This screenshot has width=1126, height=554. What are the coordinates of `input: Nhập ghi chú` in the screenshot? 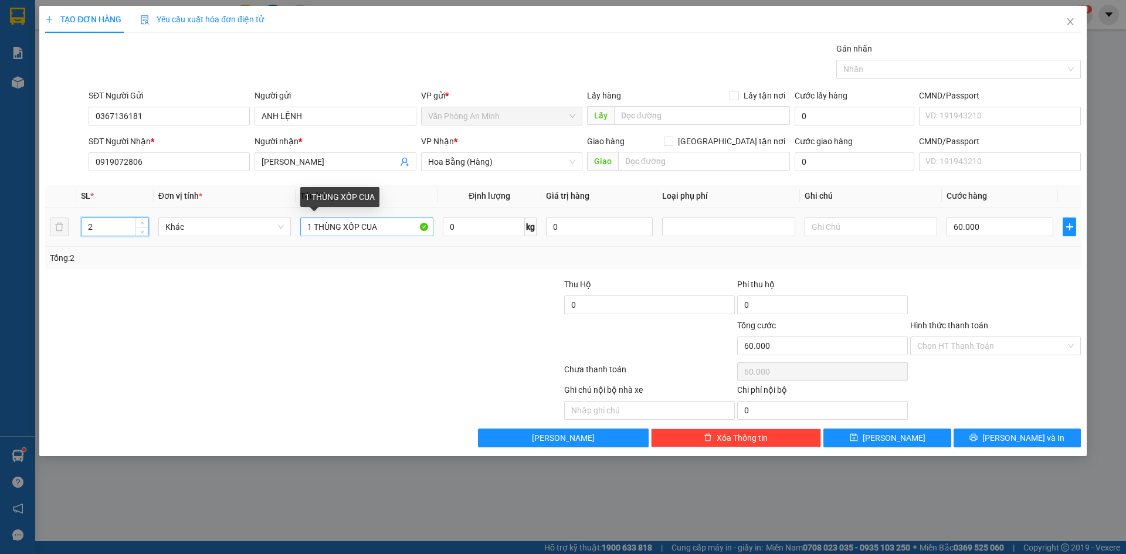 It's located at (649, 411).